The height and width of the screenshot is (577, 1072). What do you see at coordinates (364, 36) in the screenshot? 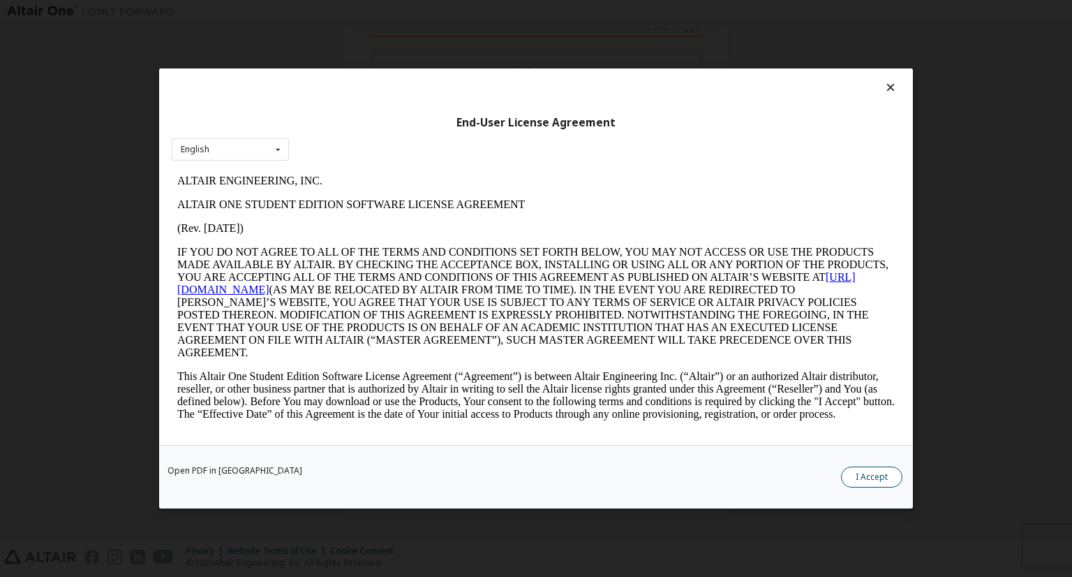
I see `p: ALTAIR ONE STUDENT EDITION SOFTWARE LICENSE AGREEMENT` at bounding box center [364, 36].